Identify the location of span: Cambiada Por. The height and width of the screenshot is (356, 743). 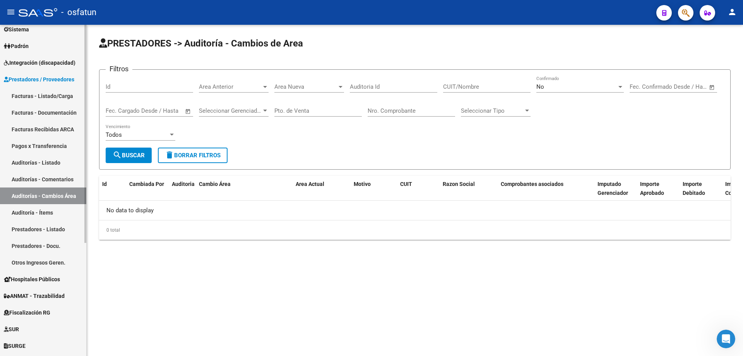
(147, 184).